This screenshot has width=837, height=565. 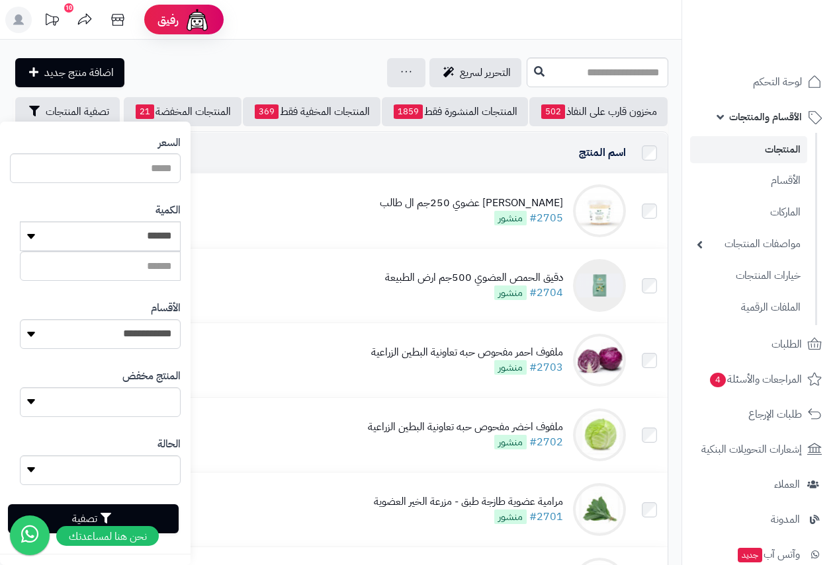 What do you see at coordinates (759, 485) in the screenshot?
I see `a: العملاء` at bounding box center [759, 485].